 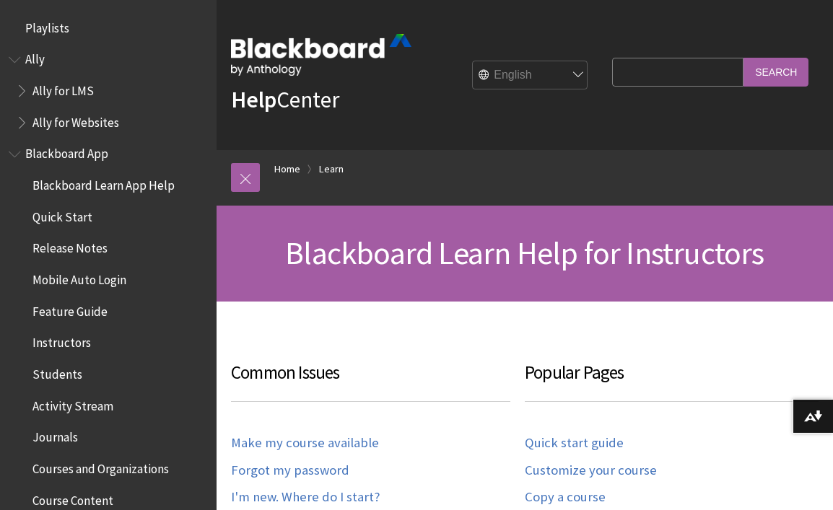 What do you see at coordinates (70, 246) in the screenshot?
I see `span: Release Notes` at bounding box center [70, 246].